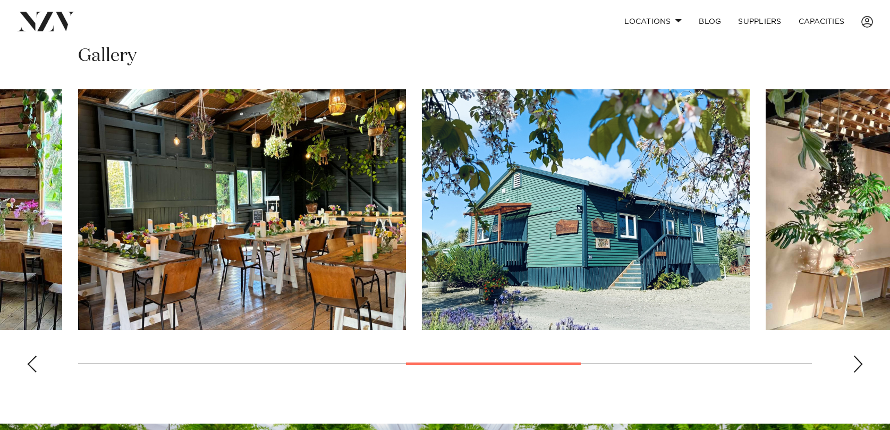 Image resolution: width=890 pixels, height=430 pixels. I want to click on swiper-slide: 5 / 9, so click(242, 209).